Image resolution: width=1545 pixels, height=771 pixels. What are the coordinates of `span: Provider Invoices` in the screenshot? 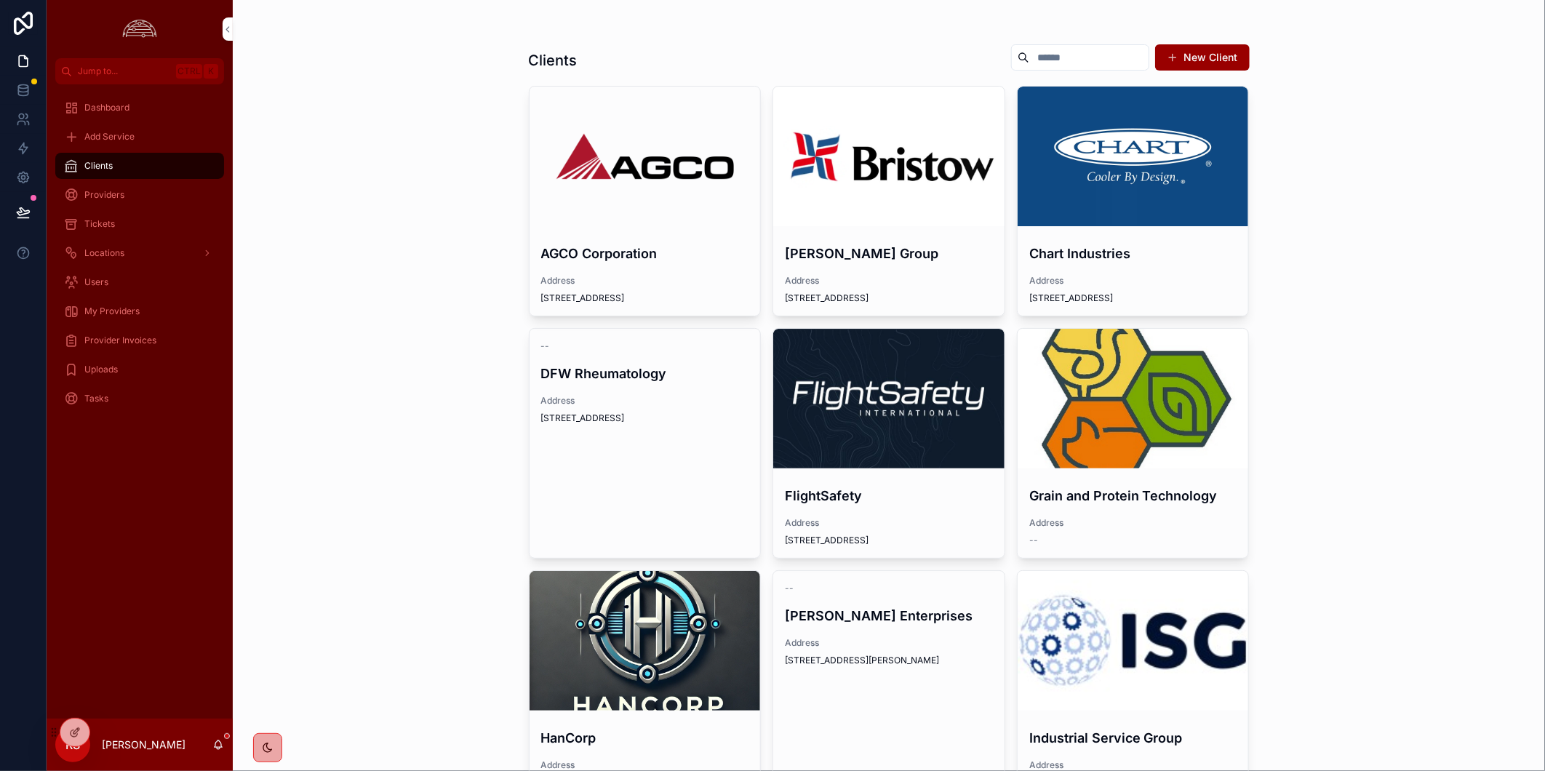 It's located at (120, 340).